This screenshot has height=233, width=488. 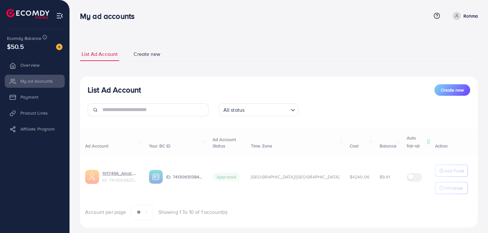 What do you see at coordinates (114, 90) in the screenshot?
I see `h3: List Ad Account` at bounding box center [114, 90].